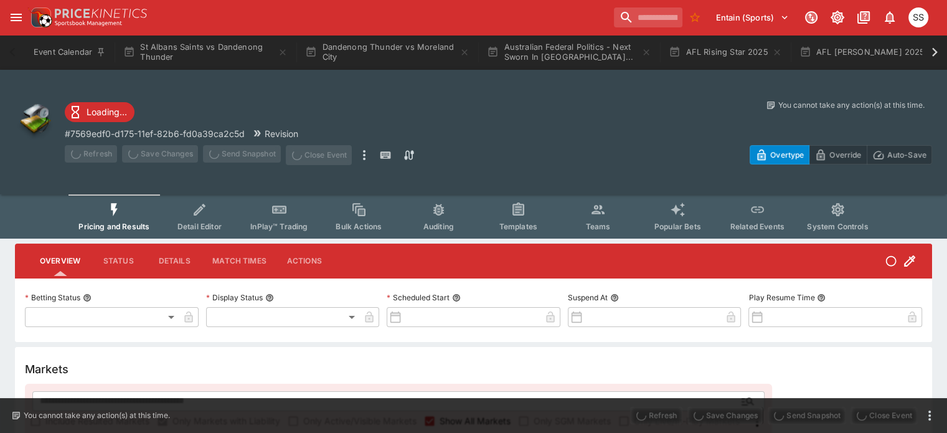 The image size is (947, 433). I want to click on p: Overtype, so click(787, 154).